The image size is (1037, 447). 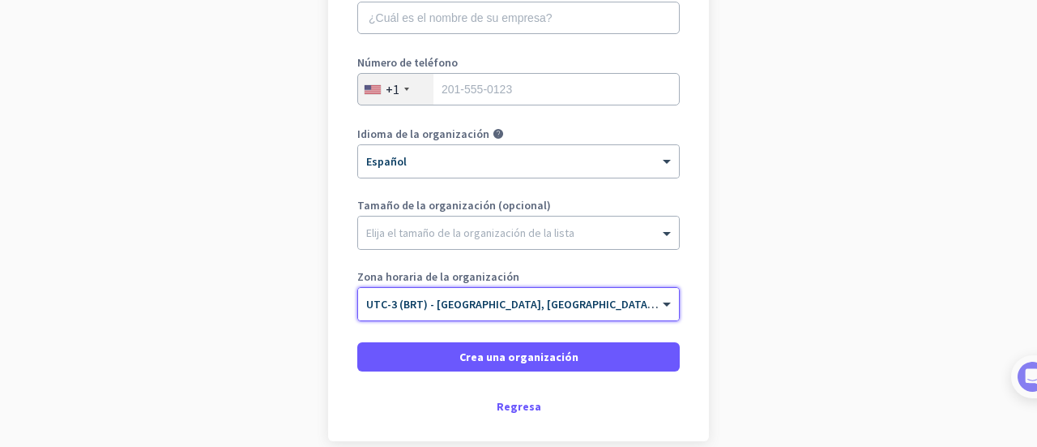 What do you see at coordinates (519, 62) in the screenshot?
I see `label: Número de teléfono` at bounding box center [519, 62].